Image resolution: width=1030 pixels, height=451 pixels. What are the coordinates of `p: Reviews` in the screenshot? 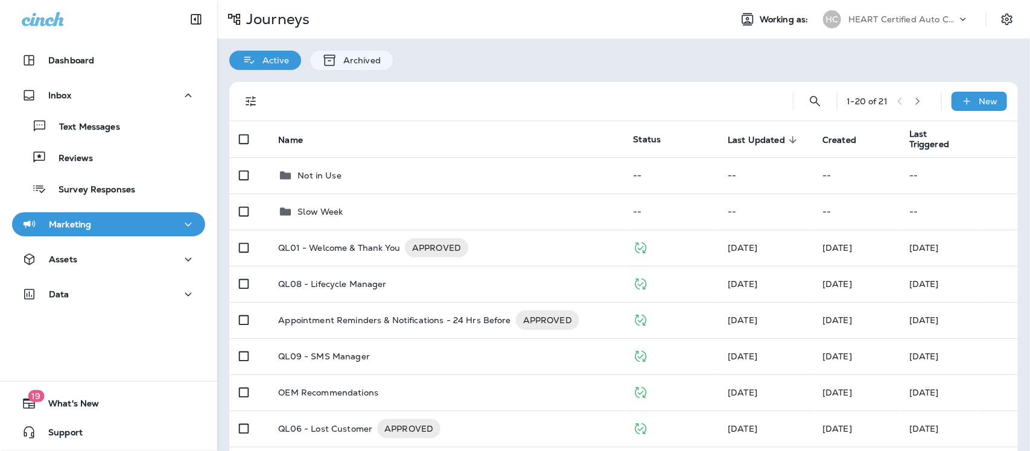 It's located at (69, 159).